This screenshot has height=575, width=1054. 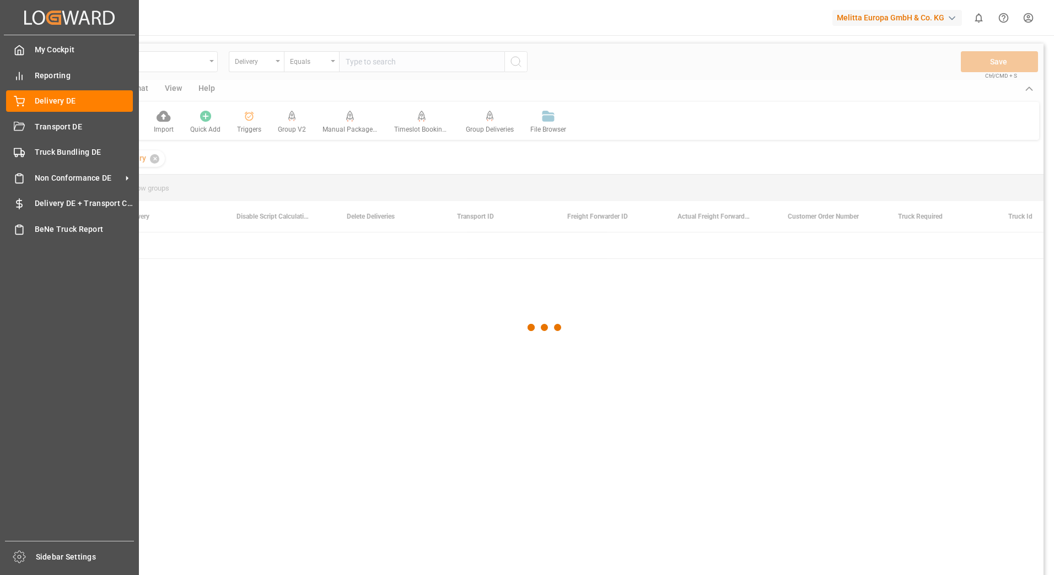 I want to click on span: Delivery DE + Transport Cost, so click(x=84, y=203).